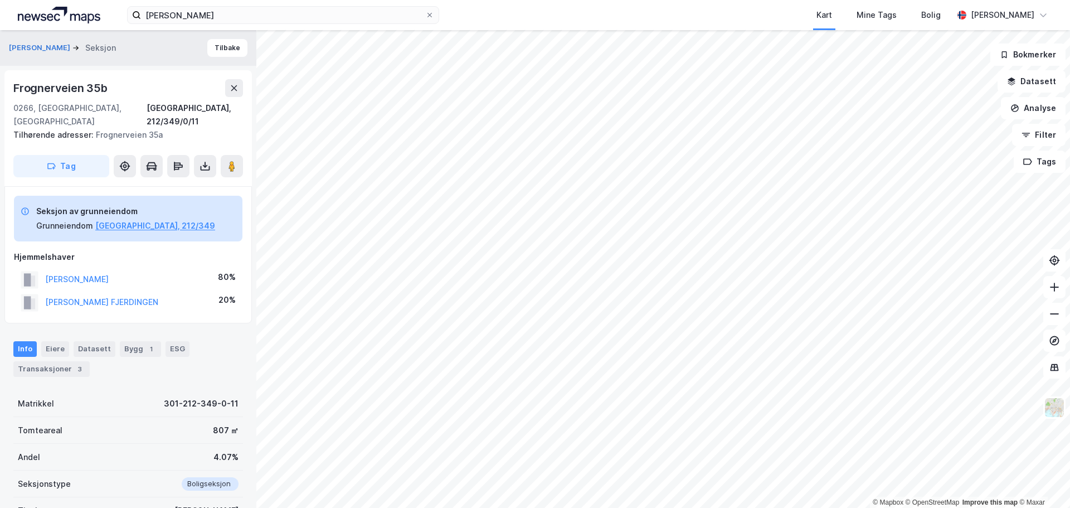 This screenshot has height=508, width=1070. I want to click on div: Seksjonstype, so click(44, 484).